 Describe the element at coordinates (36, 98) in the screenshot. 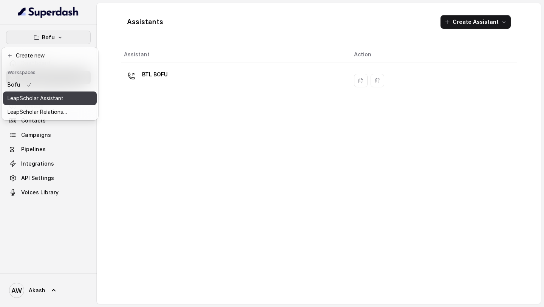

I see `p: LeapScholar Assistant` at that location.